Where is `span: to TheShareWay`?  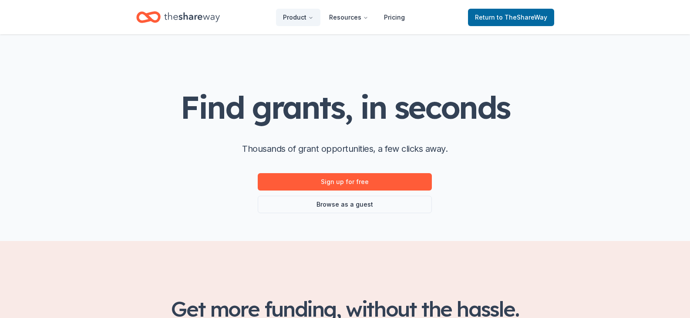
span: to TheShareWay is located at coordinates (522, 17).